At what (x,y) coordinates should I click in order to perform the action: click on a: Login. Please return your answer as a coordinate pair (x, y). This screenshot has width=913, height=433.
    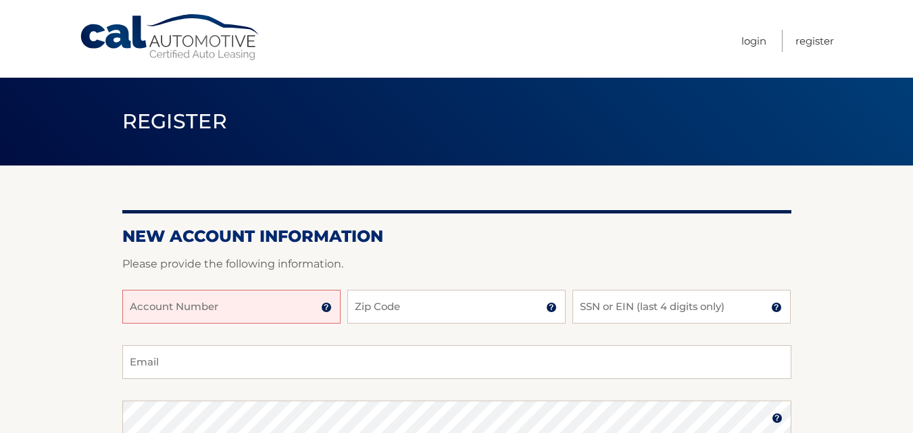
    Looking at the image, I should click on (754, 41).